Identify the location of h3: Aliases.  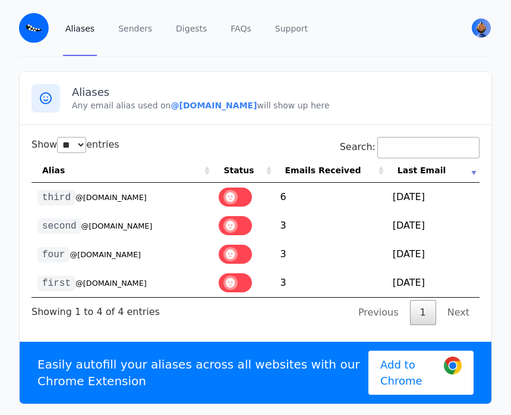
(276, 92).